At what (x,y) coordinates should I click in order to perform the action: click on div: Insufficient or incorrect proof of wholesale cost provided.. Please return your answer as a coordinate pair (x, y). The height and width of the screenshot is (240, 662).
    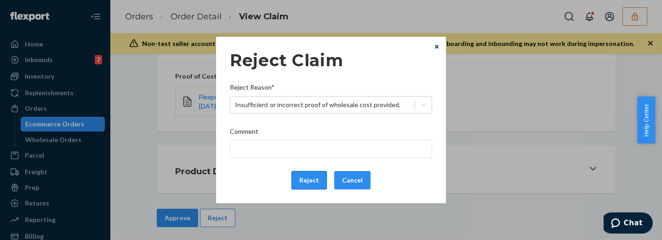
    Looking at the image, I should click on (318, 105).